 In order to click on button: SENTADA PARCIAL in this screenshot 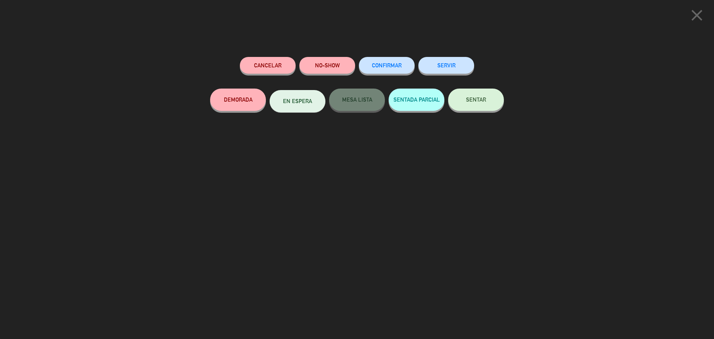, I will do `click(416, 100)`.